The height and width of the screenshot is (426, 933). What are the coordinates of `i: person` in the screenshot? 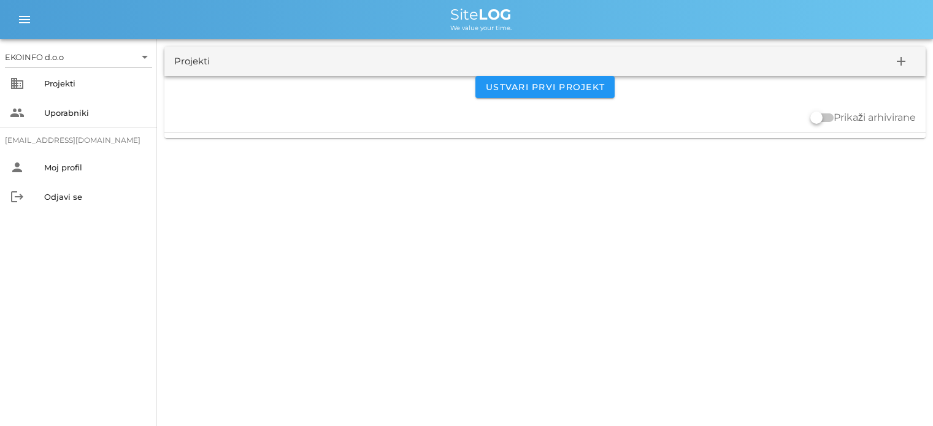 It's located at (17, 167).